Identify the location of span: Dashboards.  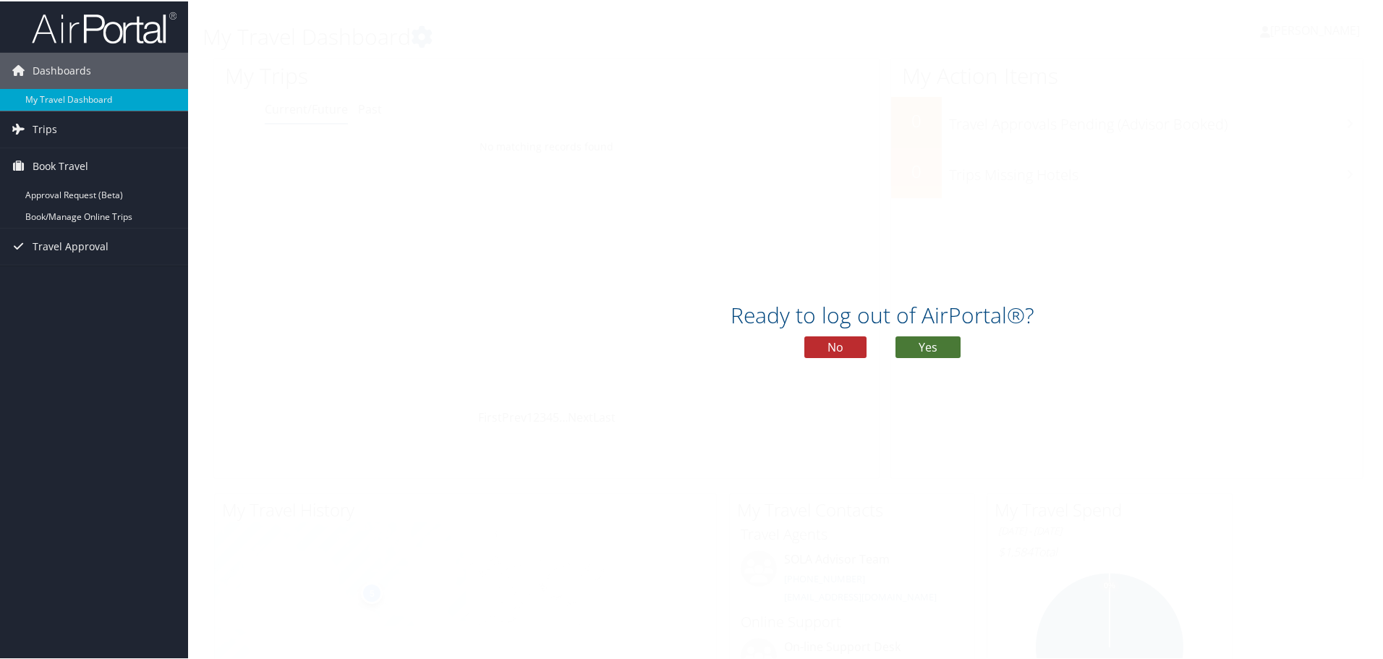
(61, 69).